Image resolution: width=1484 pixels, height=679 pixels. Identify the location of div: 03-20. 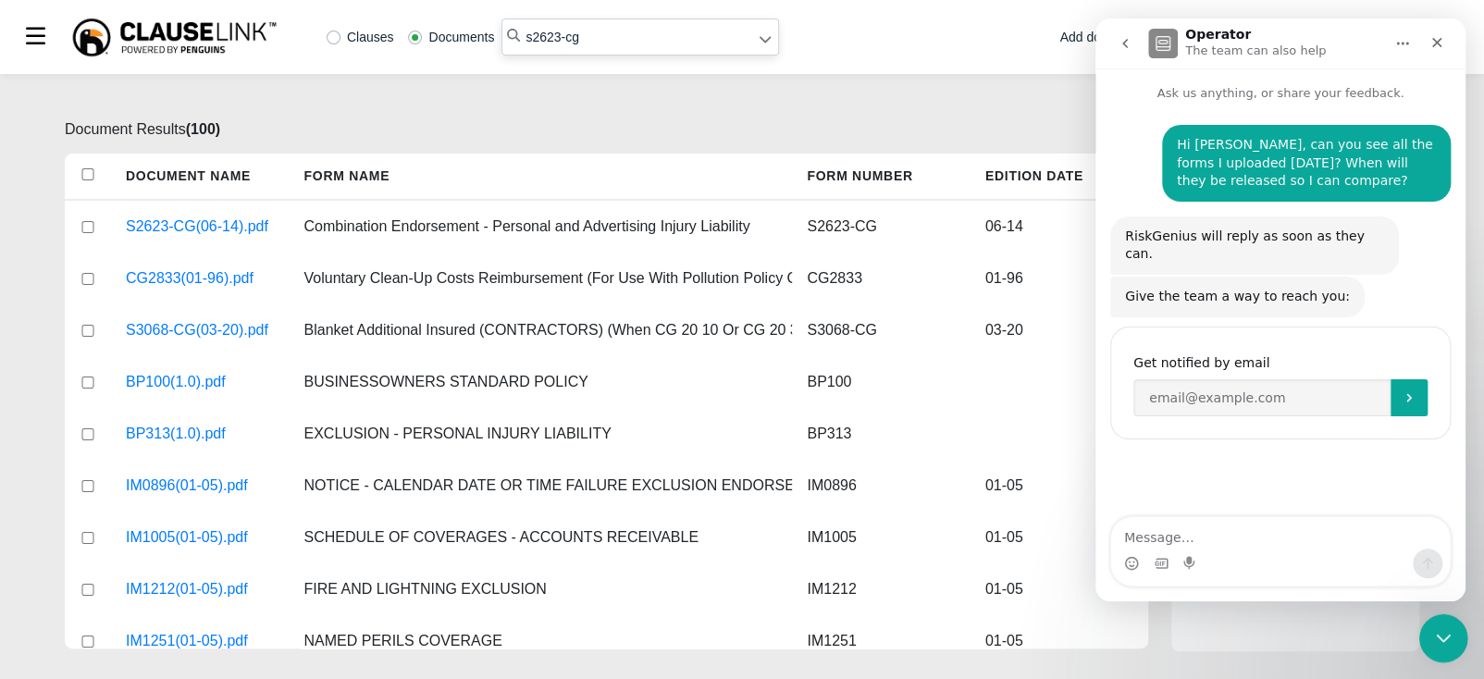
(1059, 330).